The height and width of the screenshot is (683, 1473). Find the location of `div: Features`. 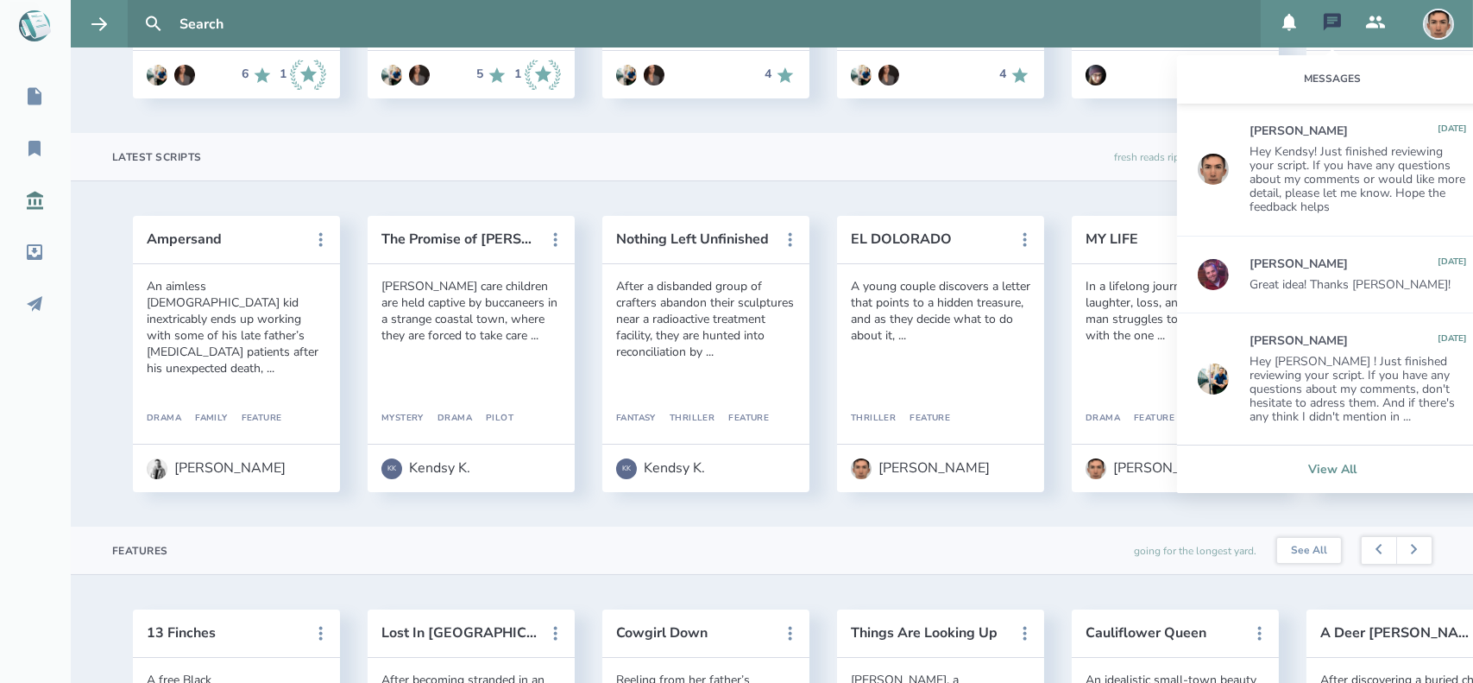

div: Features is located at coordinates (140, 551).